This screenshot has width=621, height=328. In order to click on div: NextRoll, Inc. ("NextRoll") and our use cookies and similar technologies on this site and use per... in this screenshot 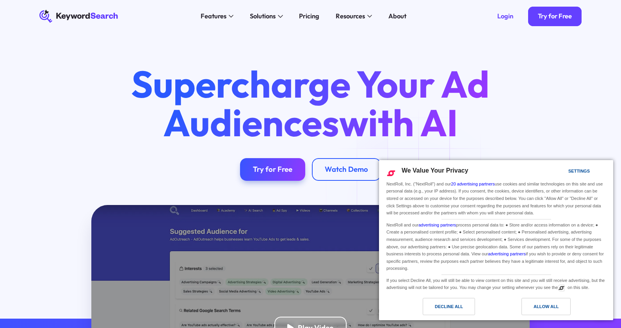, I will do `click(496, 198)`.